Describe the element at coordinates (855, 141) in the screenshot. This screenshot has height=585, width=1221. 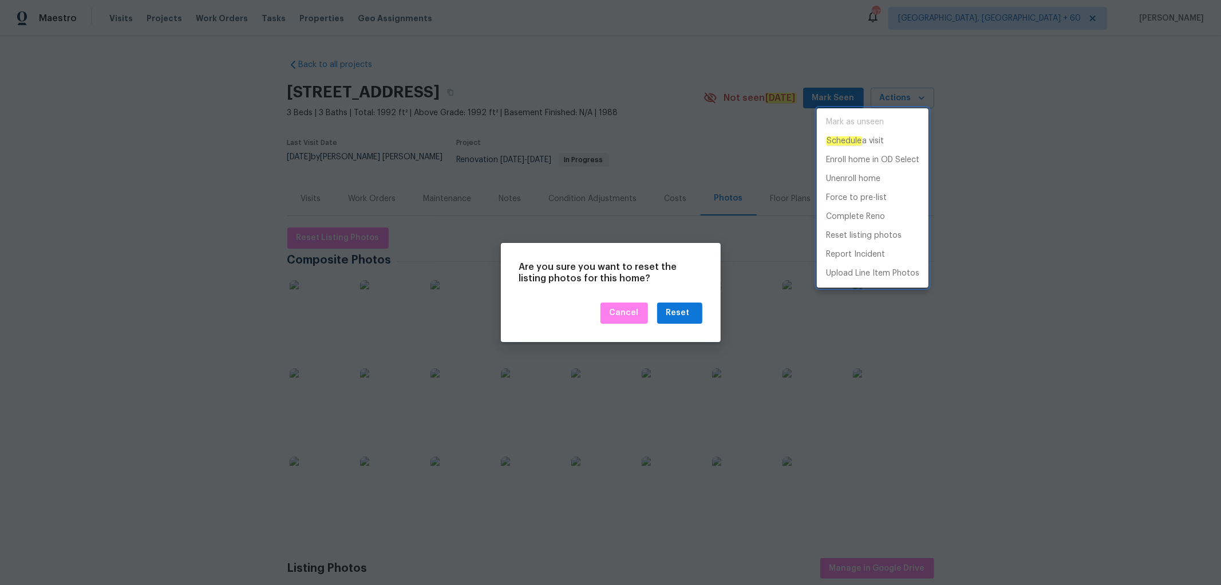
I see `p: a visit` at that location.